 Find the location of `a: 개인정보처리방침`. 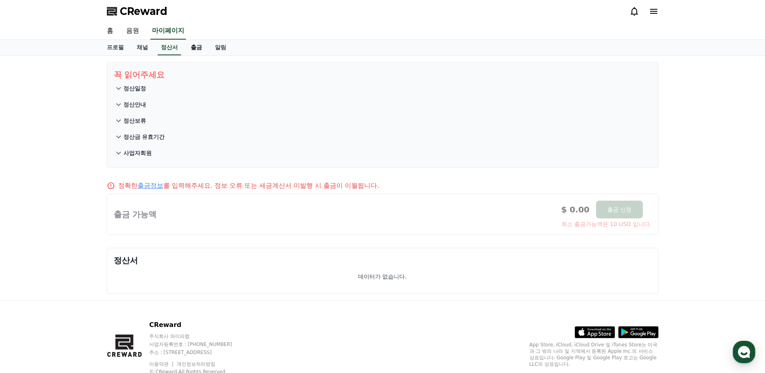

a: 개인정보처리방침 is located at coordinates (196, 364).